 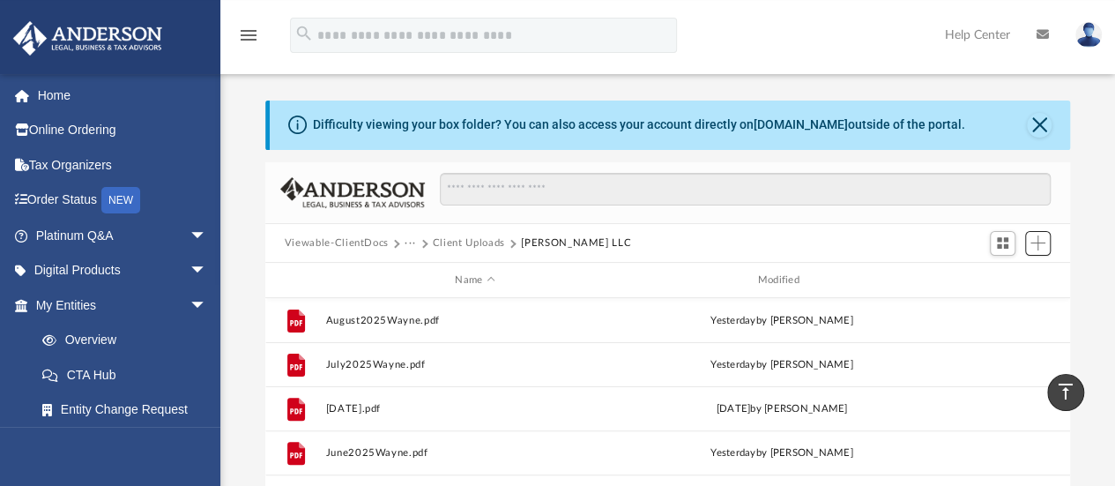 I want to click on div: Modified, so click(x=782, y=280).